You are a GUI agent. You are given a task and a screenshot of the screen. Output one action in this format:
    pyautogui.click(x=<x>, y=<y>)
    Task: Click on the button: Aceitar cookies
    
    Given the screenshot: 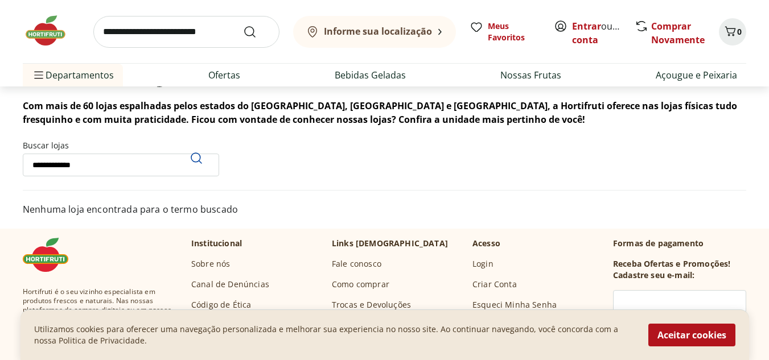 What is the action you would take?
    pyautogui.click(x=691, y=335)
    